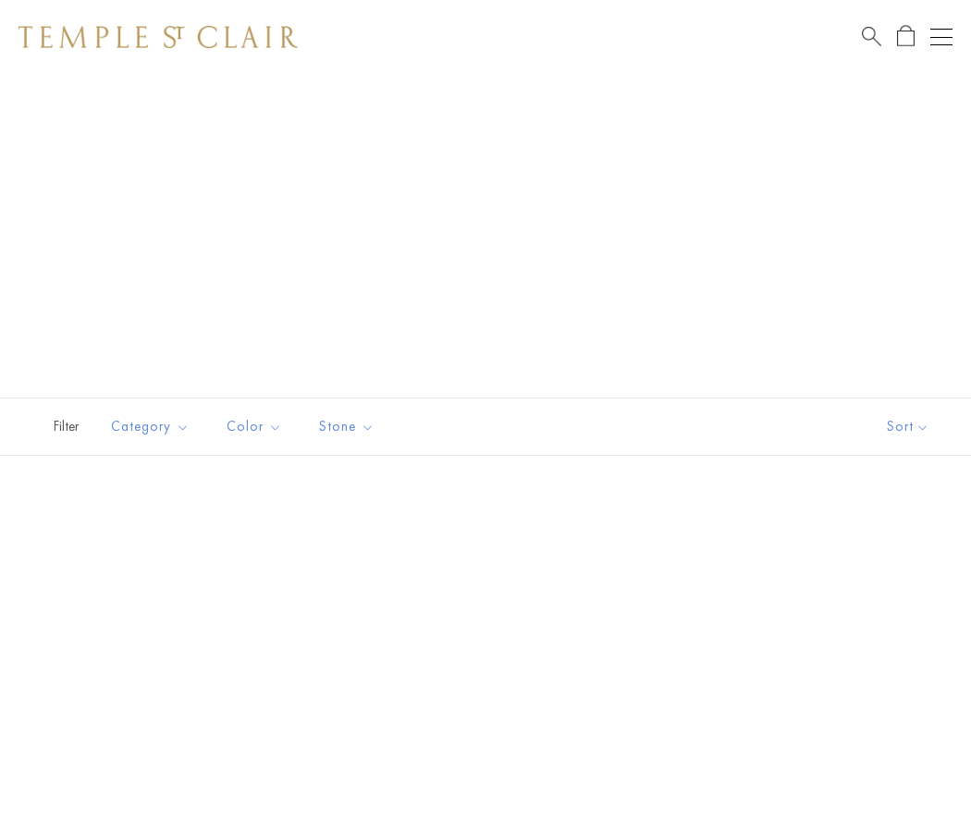 This screenshot has height=821, width=971. Describe the element at coordinates (908, 426) in the screenshot. I see `button: Show sort by` at that location.